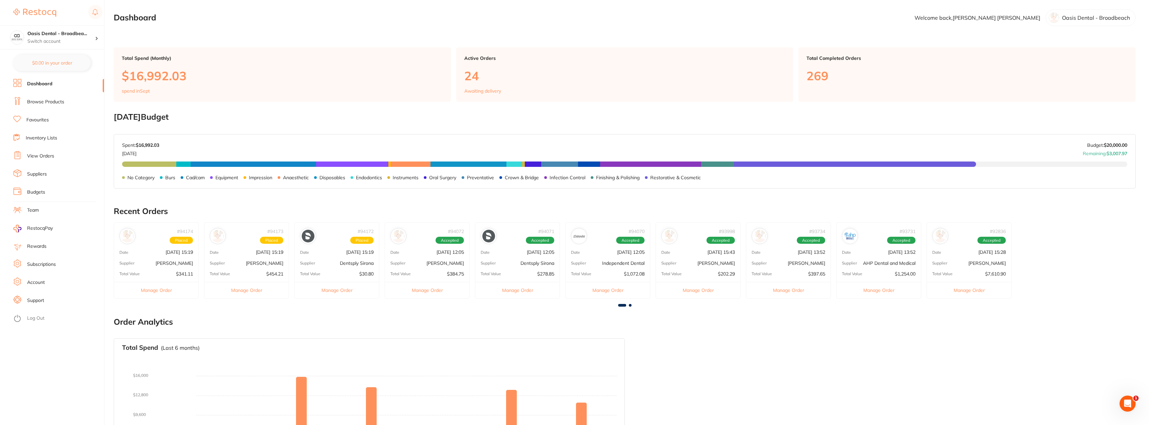 Image resolution: width=1149 pixels, height=425 pixels. What do you see at coordinates (272, 241) in the screenshot?
I see `span: Placed` at bounding box center [272, 241].